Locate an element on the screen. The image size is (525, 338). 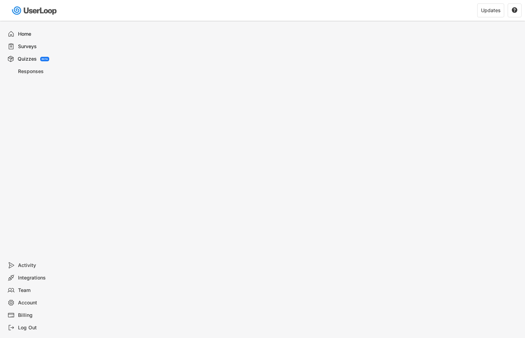
div: BETA is located at coordinates (45, 59).